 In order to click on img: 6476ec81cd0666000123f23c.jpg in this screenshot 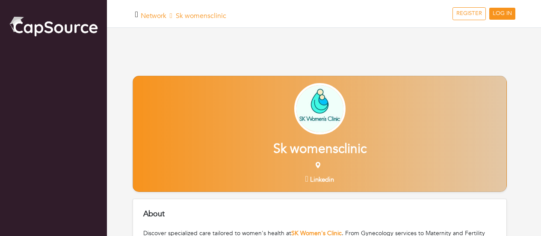, I will do `click(320, 109)`.